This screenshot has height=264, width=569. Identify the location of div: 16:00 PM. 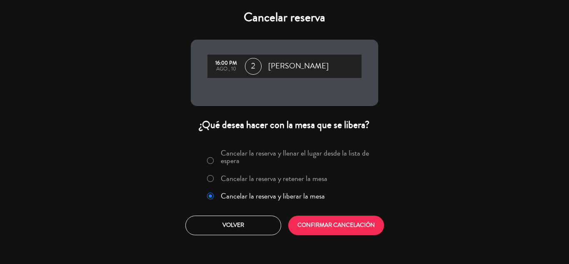
(226, 63).